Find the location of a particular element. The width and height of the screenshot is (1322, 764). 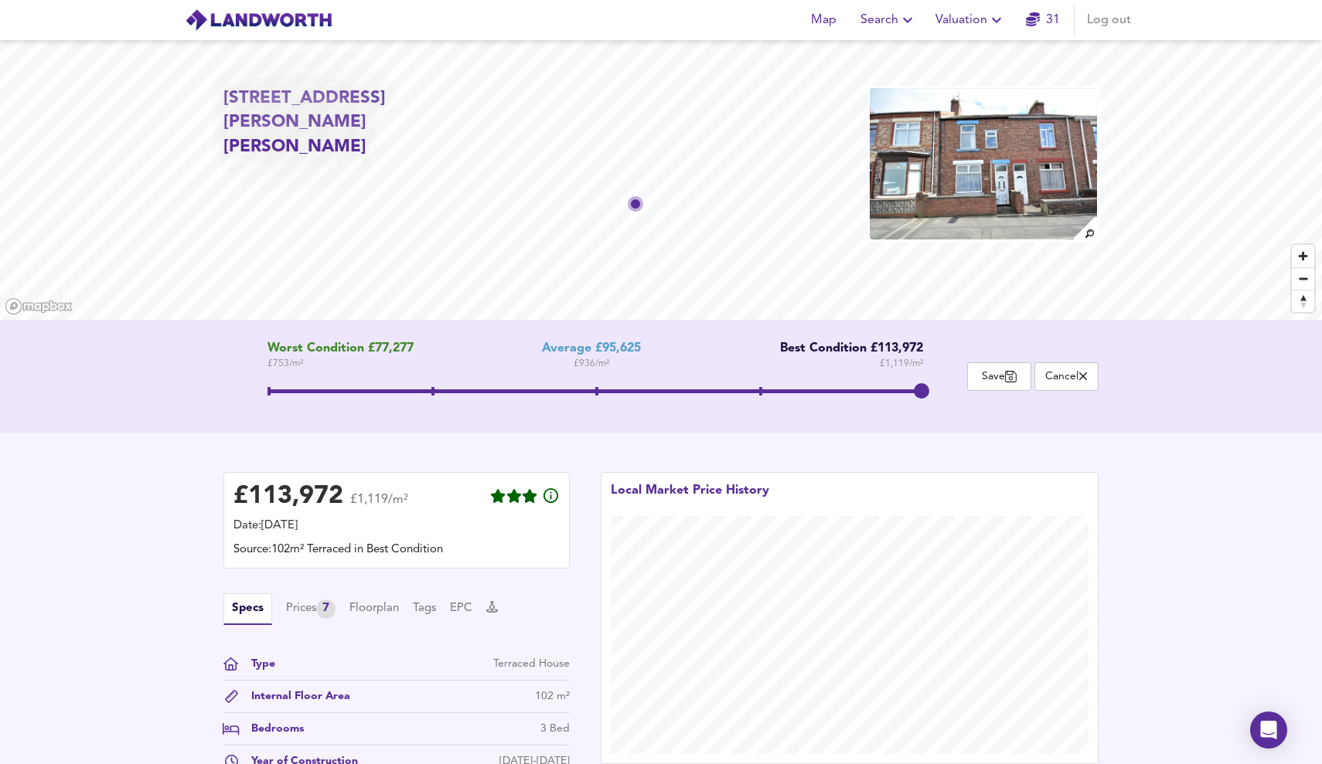

div: Local Market Price History is located at coordinates (689, 499).